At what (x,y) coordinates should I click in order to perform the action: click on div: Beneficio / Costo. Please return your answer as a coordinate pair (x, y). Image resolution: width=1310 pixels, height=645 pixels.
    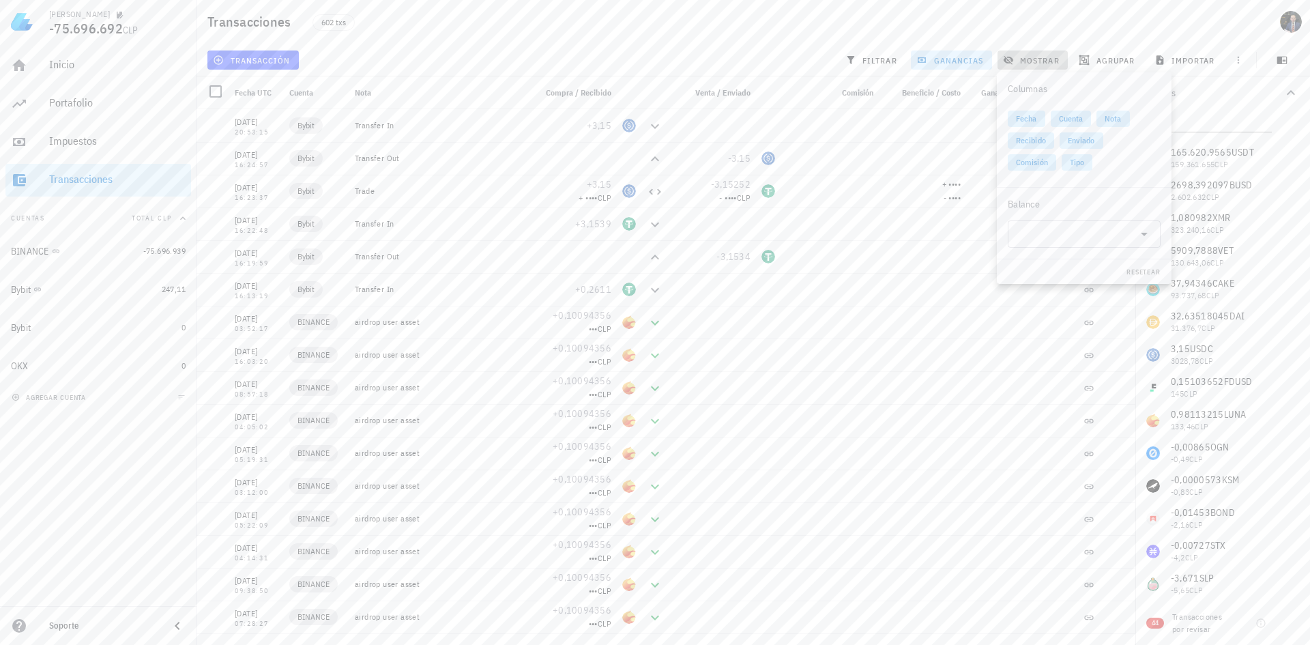
    Looking at the image, I should click on (922, 93).